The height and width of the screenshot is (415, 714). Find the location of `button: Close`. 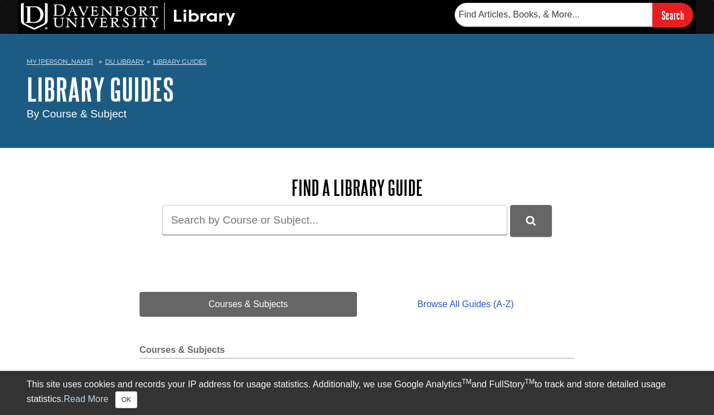

button: Close is located at coordinates (126, 400).